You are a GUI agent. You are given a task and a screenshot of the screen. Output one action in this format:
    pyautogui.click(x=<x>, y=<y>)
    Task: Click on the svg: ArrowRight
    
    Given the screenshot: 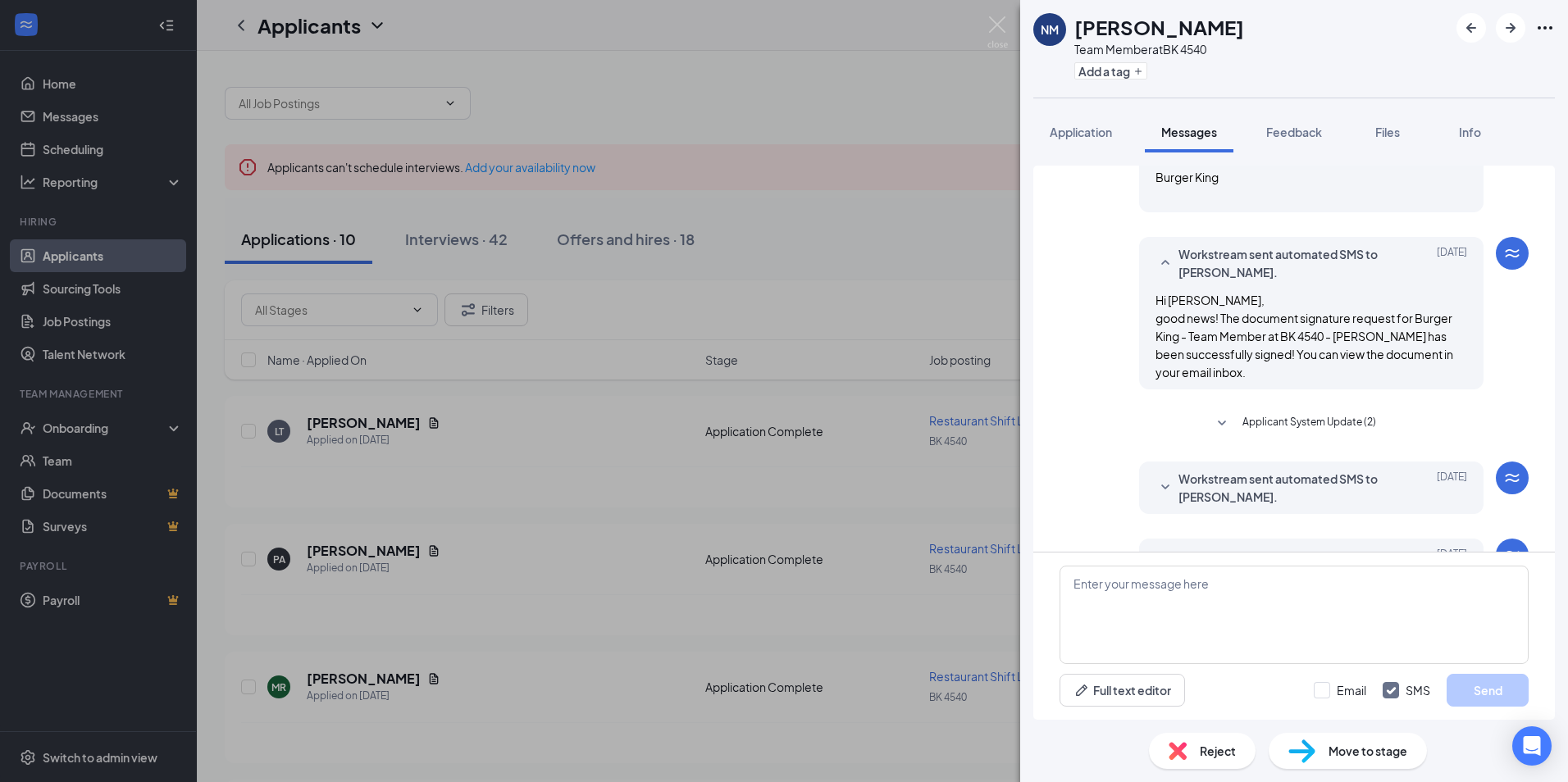 What is the action you would take?
    pyautogui.click(x=1510, y=28)
    